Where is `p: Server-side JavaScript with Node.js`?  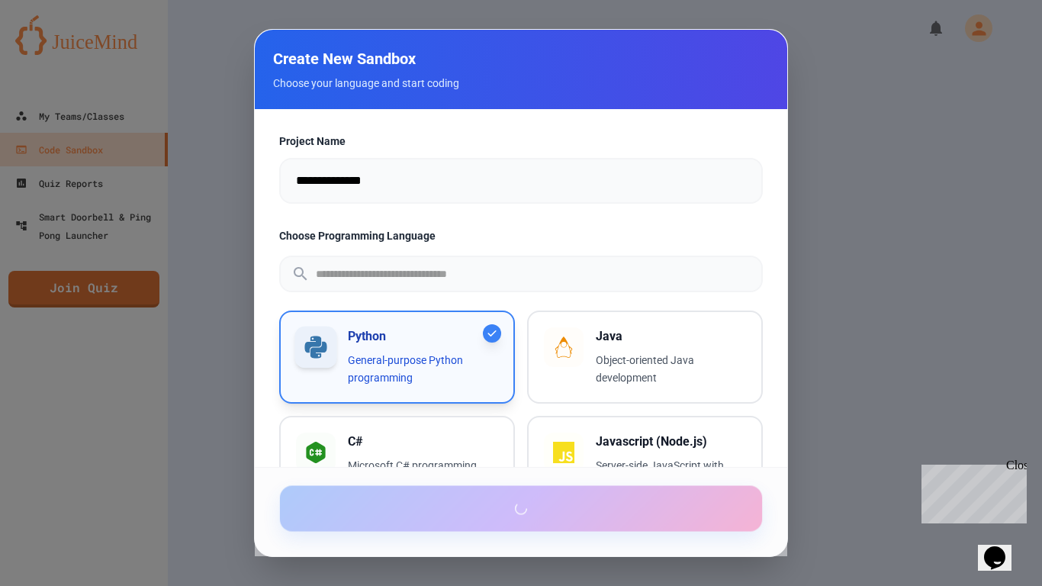
p: Server-side JavaScript with Node.js is located at coordinates (670, 474).